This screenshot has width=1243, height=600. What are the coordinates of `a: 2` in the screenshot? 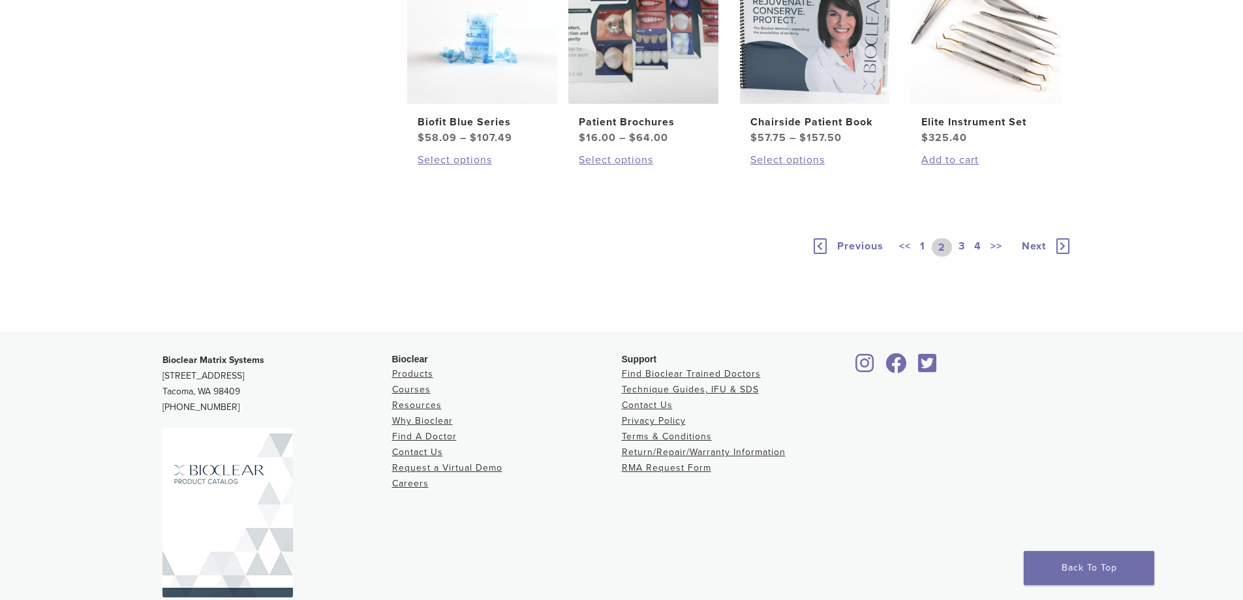 It's located at (942, 247).